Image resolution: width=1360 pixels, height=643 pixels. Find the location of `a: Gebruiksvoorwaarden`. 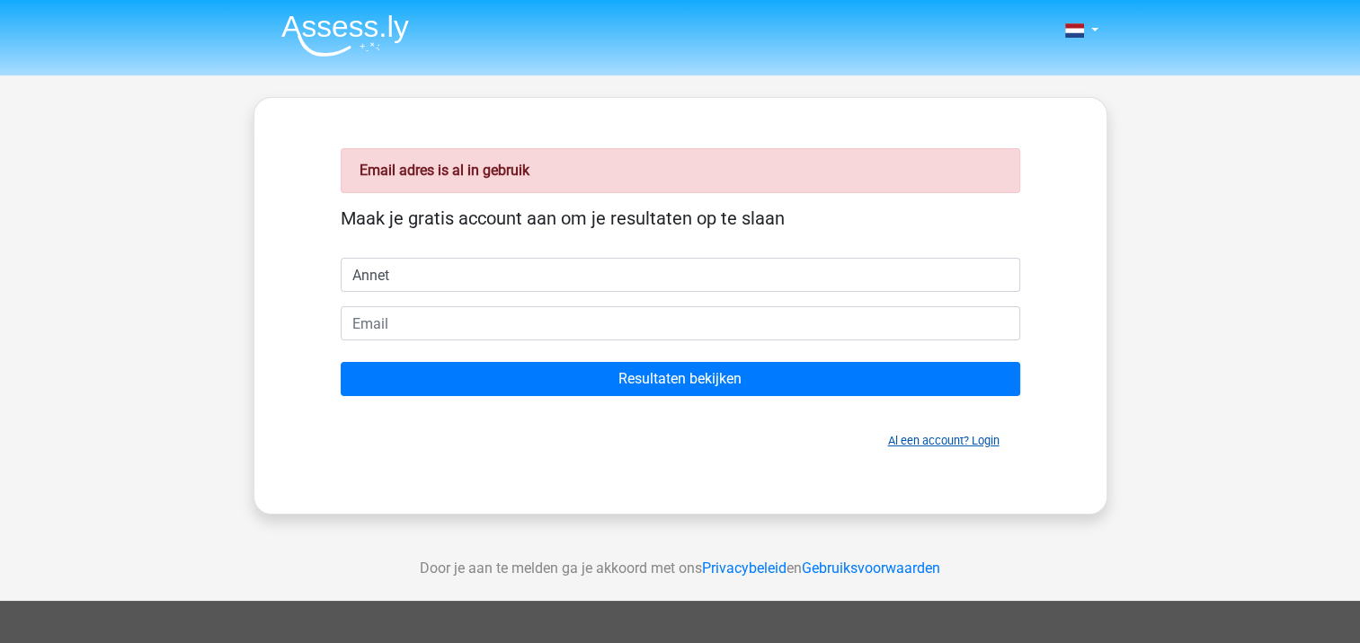

a: Gebruiksvoorwaarden is located at coordinates (871, 568).